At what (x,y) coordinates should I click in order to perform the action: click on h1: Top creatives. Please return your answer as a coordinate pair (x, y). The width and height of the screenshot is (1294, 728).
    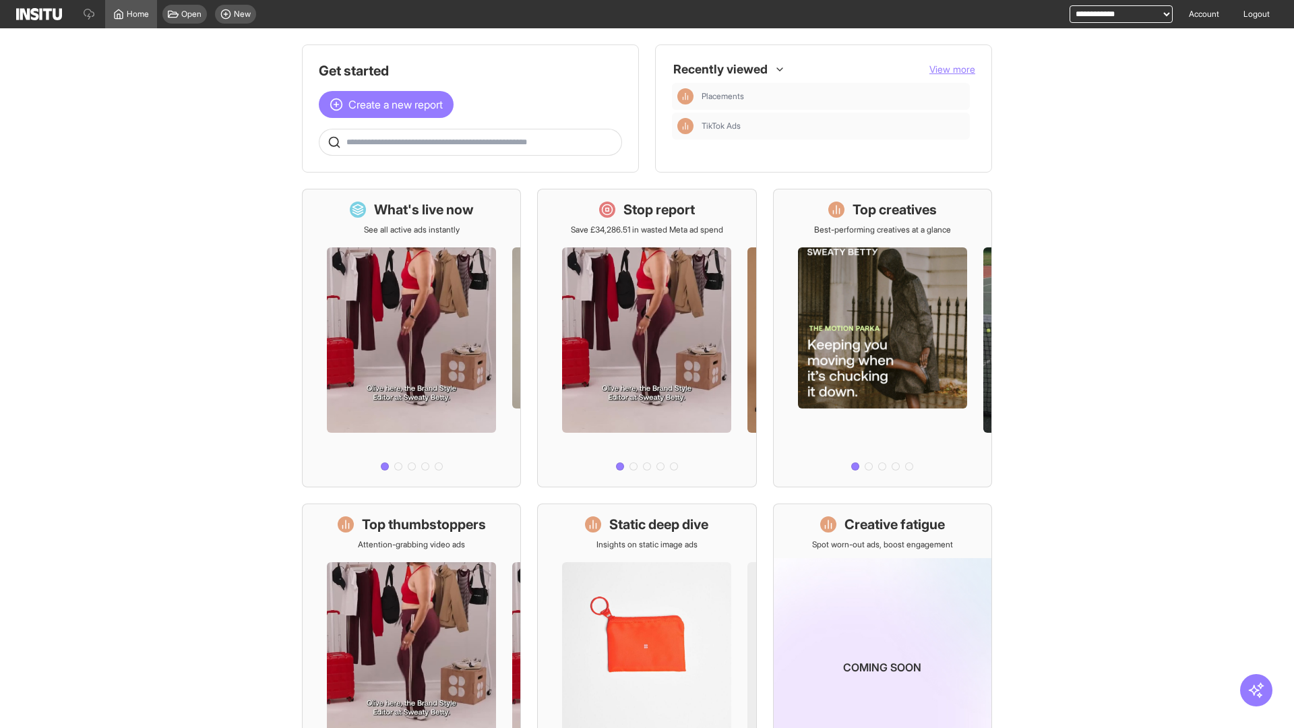
    Looking at the image, I should click on (894, 210).